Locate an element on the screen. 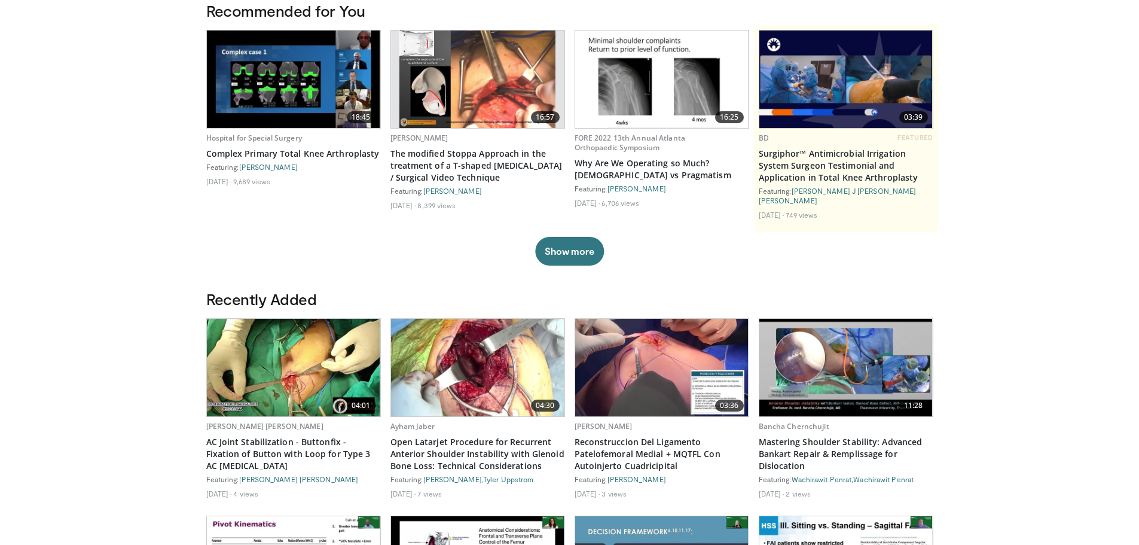 This screenshot has width=1139, height=545. span: 04:01 is located at coordinates (361, 406).